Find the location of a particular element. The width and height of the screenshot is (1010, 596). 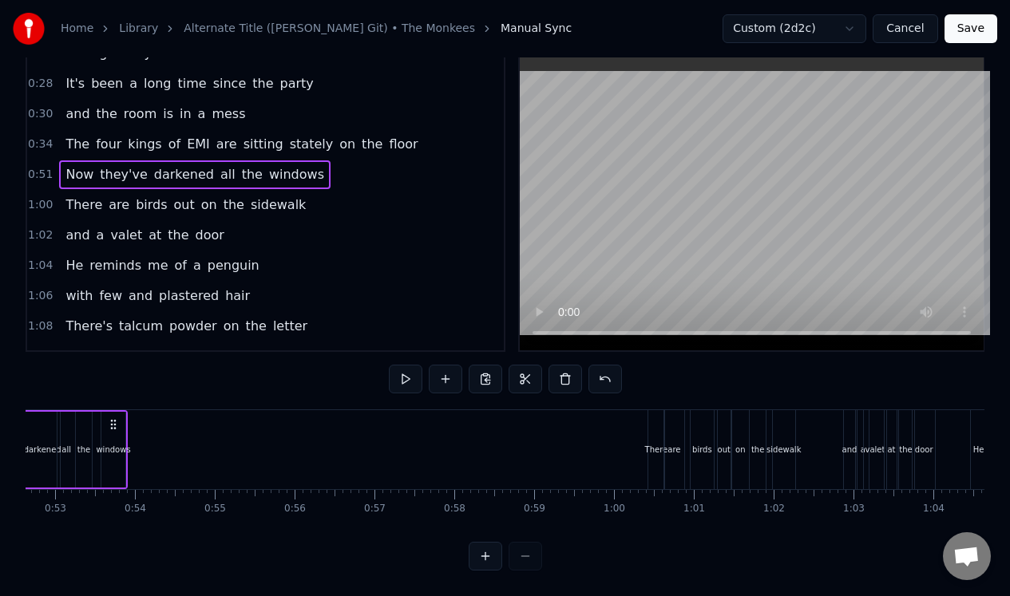

span: sidewalk is located at coordinates (278, 204).